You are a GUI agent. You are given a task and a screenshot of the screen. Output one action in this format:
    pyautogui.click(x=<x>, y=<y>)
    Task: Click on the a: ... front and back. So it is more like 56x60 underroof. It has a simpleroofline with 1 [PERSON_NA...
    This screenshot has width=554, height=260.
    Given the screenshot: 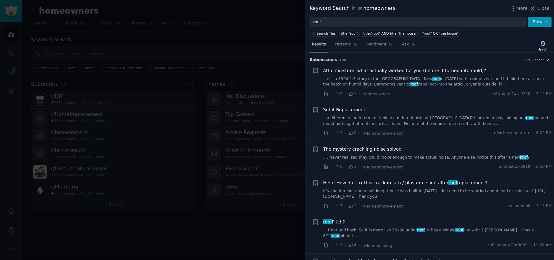 What is the action you would take?
    pyautogui.click(x=438, y=233)
    